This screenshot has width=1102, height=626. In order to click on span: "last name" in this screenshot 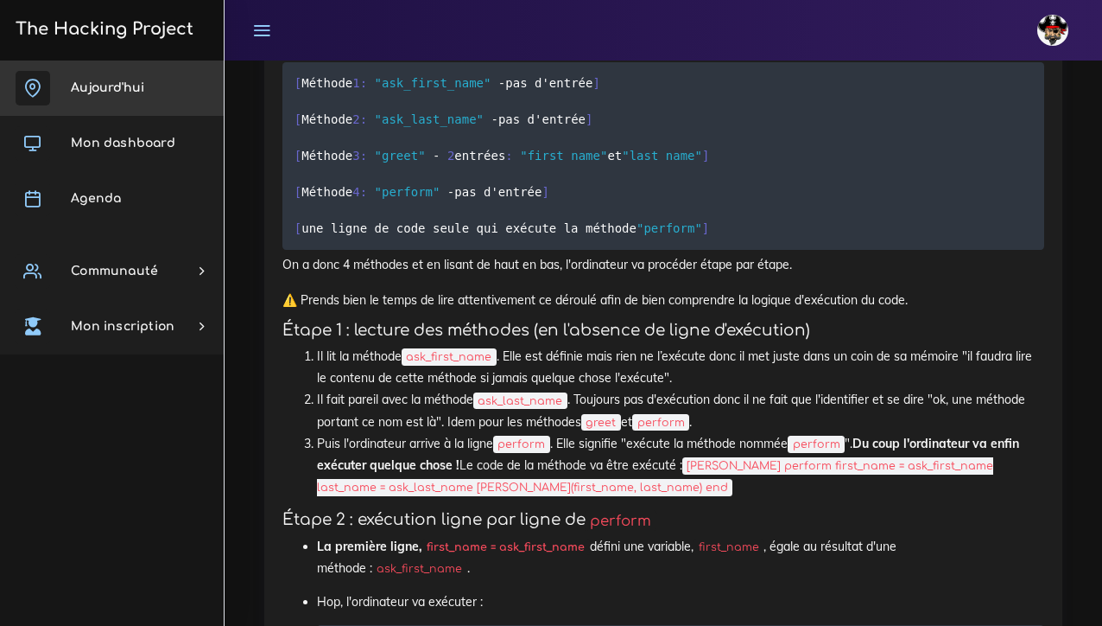, I will do `click(662, 156)`.